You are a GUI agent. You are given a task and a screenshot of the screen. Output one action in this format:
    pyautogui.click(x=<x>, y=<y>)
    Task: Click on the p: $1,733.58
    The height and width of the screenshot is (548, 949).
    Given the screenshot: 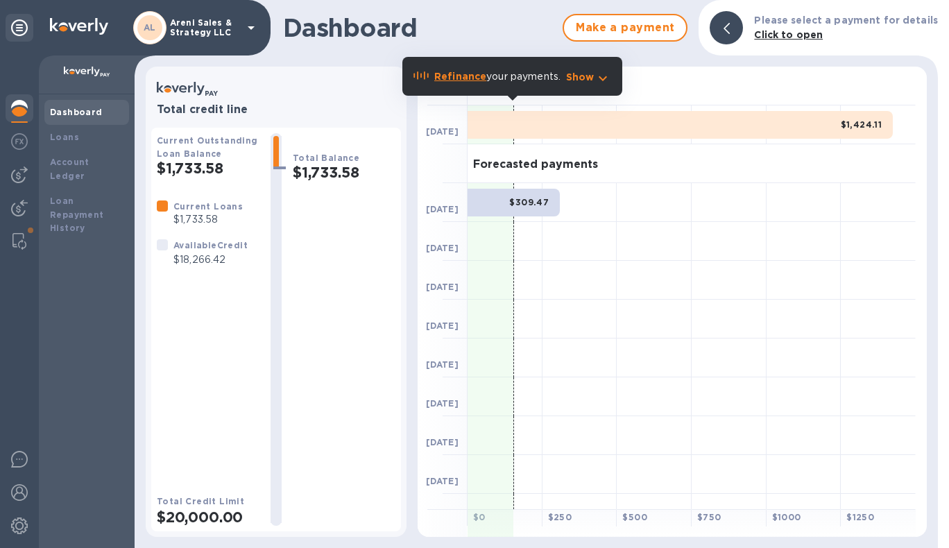 What is the action you would take?
    pyautogui.click(x=208, y=219)
    